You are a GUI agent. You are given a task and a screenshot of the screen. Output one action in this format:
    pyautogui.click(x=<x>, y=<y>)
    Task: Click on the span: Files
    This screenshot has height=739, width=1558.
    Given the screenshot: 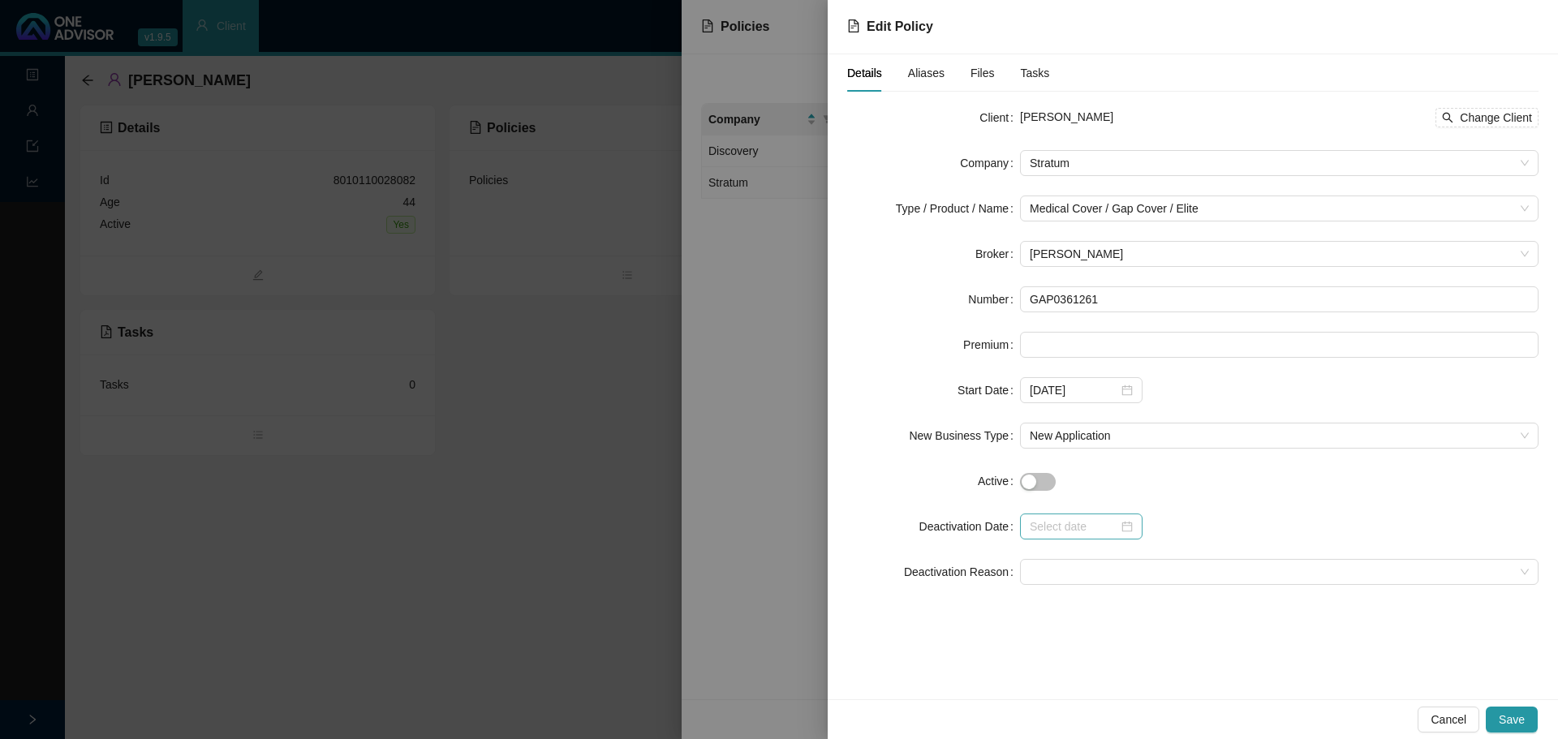 What is the action you would take?
    pyautogui.click(x=983, y=73)
    